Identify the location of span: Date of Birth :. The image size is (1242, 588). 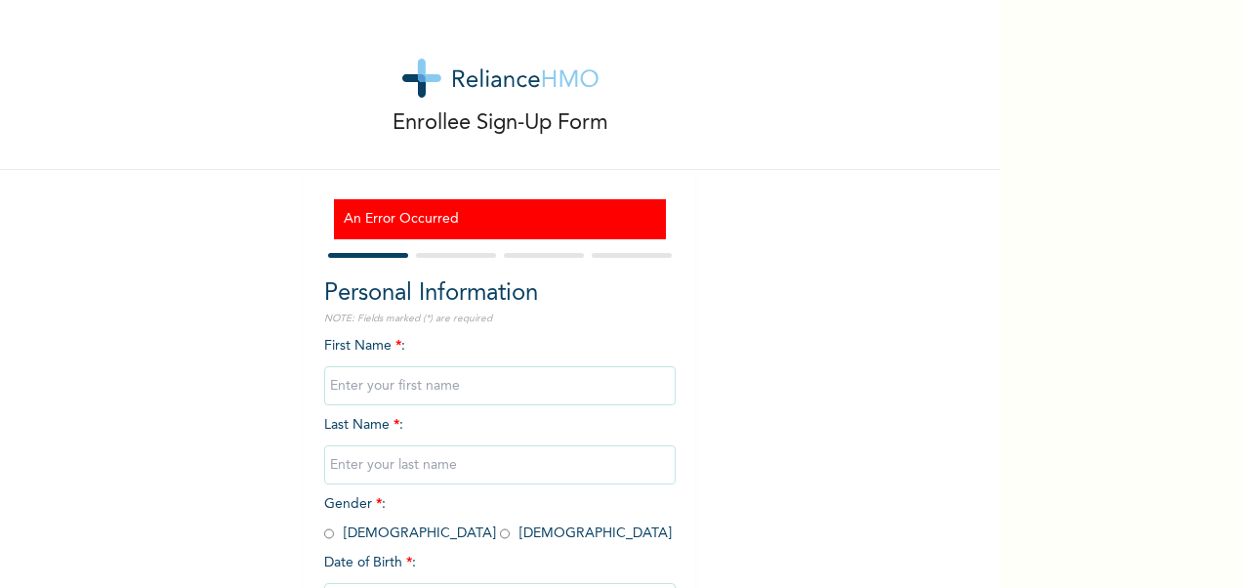
(370, 562).